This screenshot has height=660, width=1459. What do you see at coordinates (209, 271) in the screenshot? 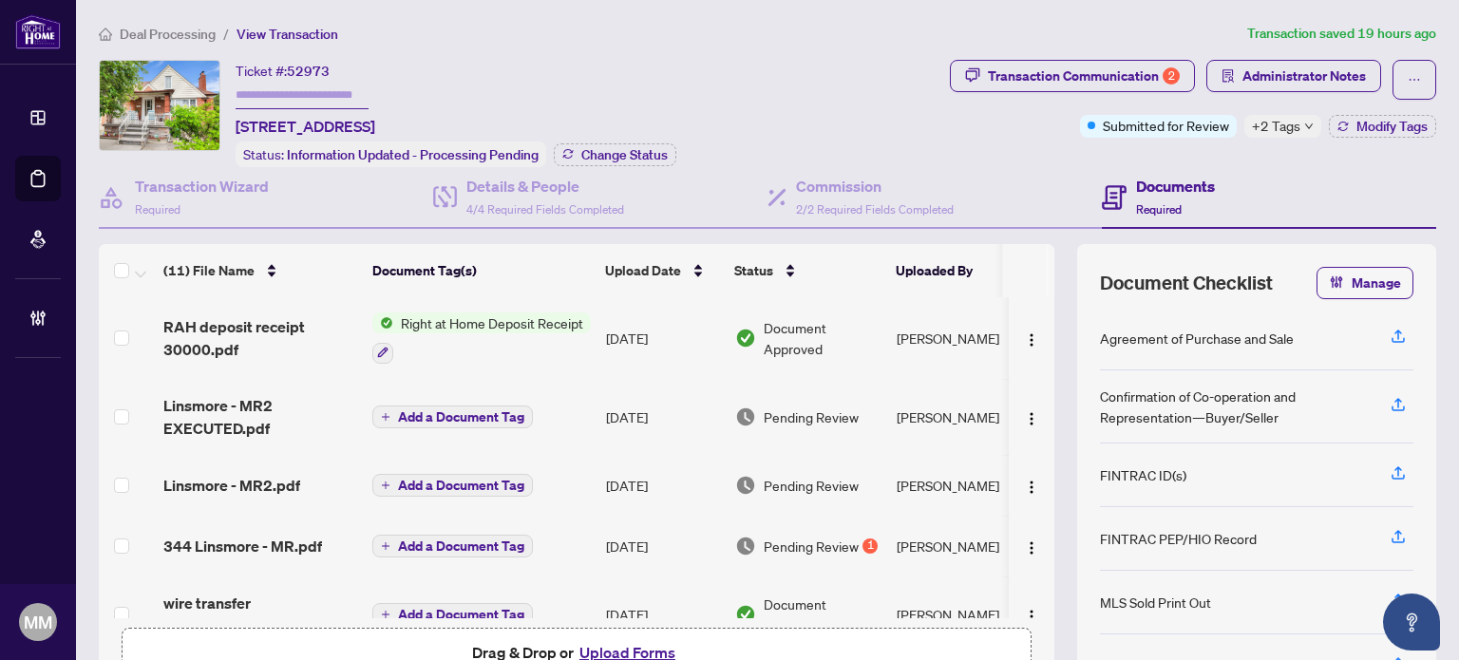
I see `span: (11) File Name` at bounding box center [209, 271].